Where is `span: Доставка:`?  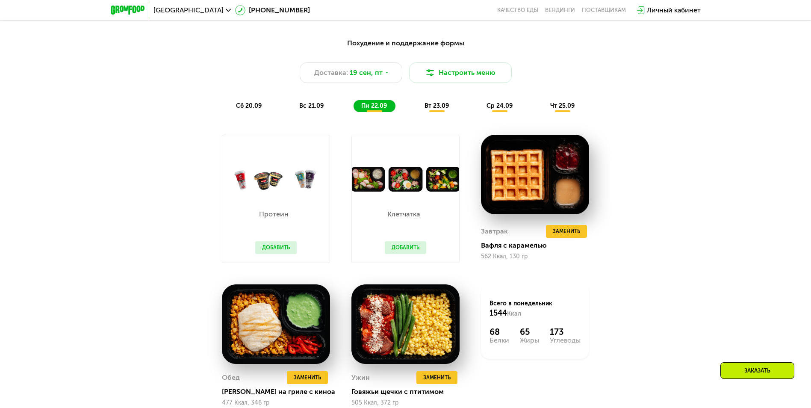 span: Доставка: is located at coordinates (331, 73).